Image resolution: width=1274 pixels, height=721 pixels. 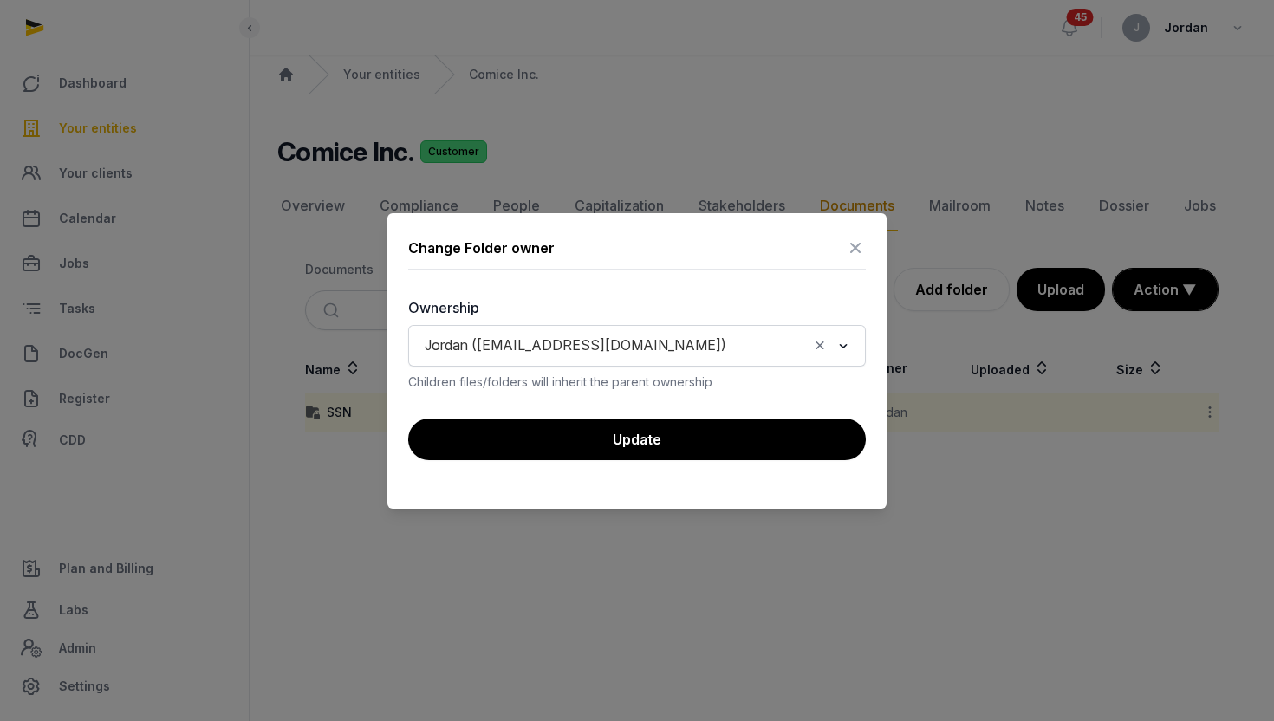 I want to click on button: Clear Selected, so click(x=820, y=346).